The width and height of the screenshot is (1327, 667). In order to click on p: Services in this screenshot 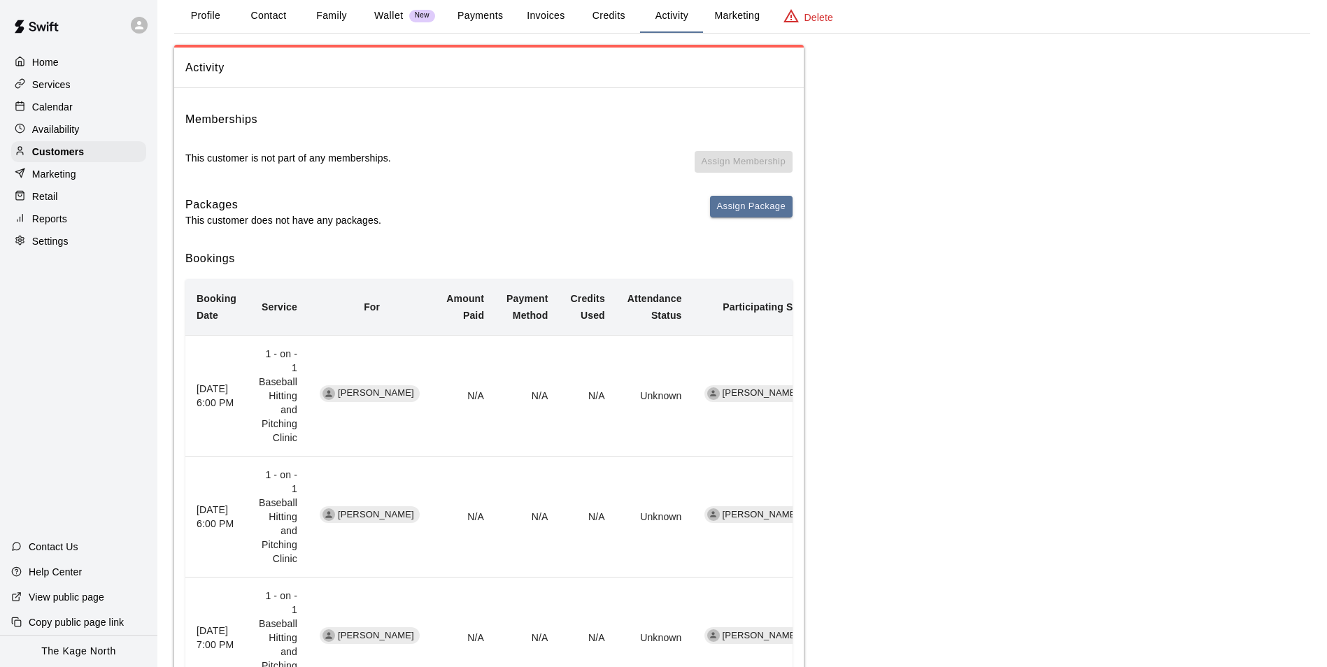, I will do `click(51, 85)`.